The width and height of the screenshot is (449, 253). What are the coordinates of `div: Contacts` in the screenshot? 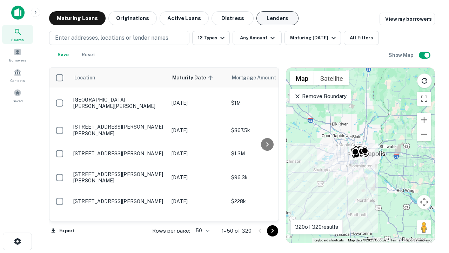 It's located at (18, 75).